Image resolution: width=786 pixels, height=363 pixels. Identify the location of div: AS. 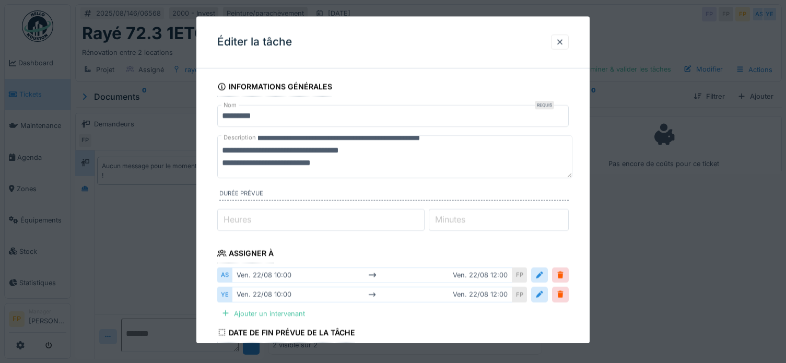
(225, 275).